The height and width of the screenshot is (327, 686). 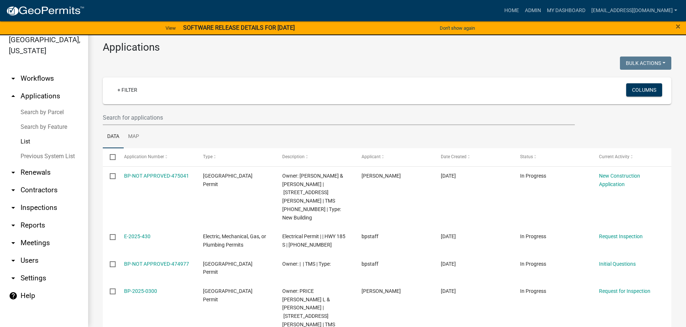 I want to click on datatable-header-cell: Applicant, so click(x=394, y=157).